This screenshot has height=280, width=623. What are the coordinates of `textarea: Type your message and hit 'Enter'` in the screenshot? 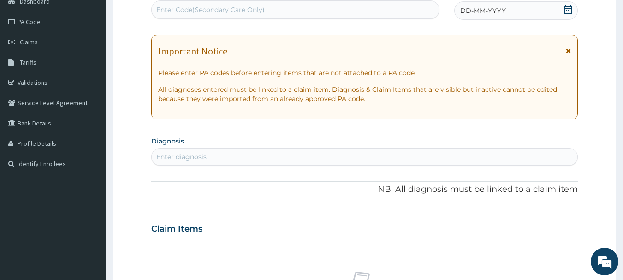 It's located at (90, 200).